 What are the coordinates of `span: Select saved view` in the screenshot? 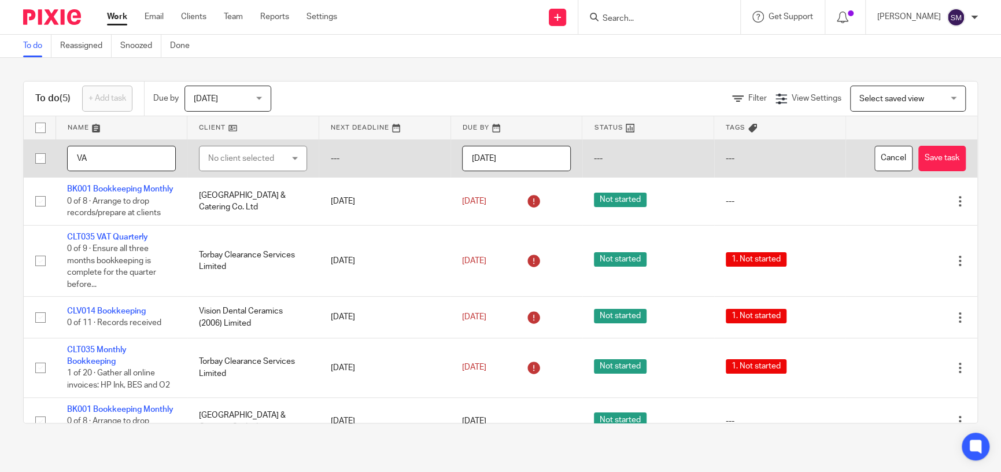 It's located at (892, 99).